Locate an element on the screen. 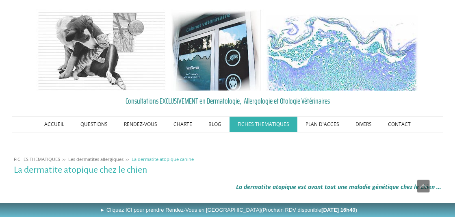  a: ACCUEIL is located at coordinates (54, 124).